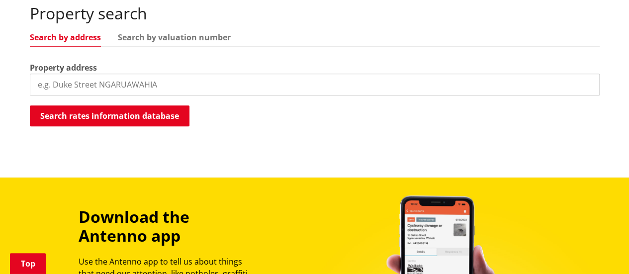  I want to click on button: Search rates information database, so click(109, 116).